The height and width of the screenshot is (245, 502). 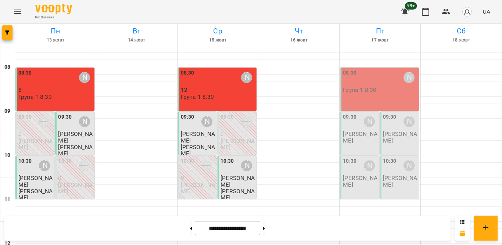 I want to click on p: 12, so click(x=218, y=90).